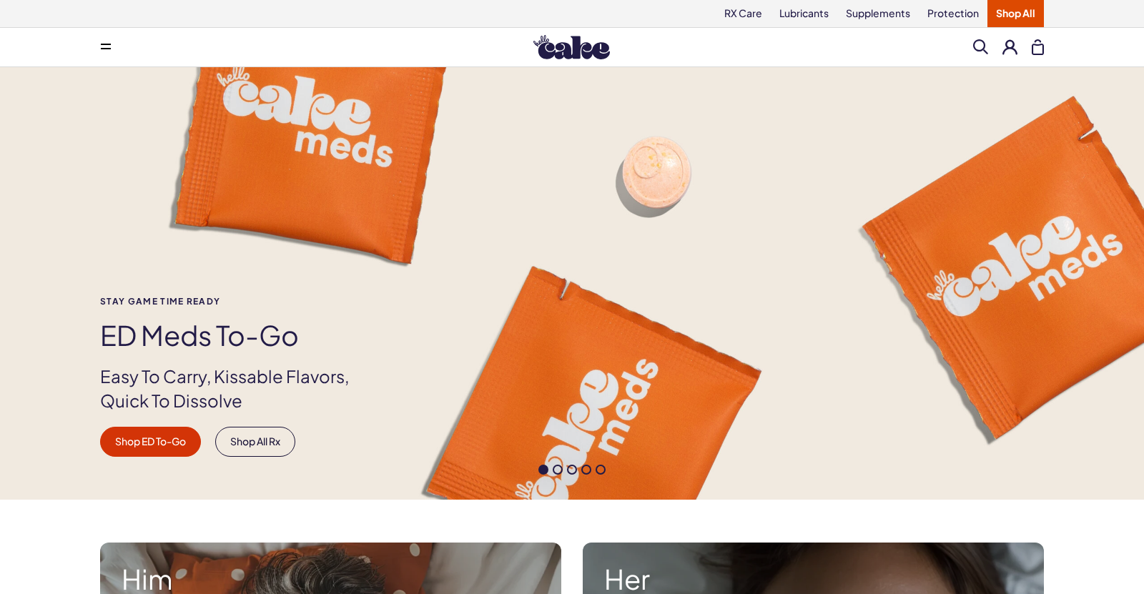 The height and width of the screenshot is (594, 1144). What do you see at coordinates (330, 579) in the screenshot?
I see `strong: Him` at bounding box center [330, 579].